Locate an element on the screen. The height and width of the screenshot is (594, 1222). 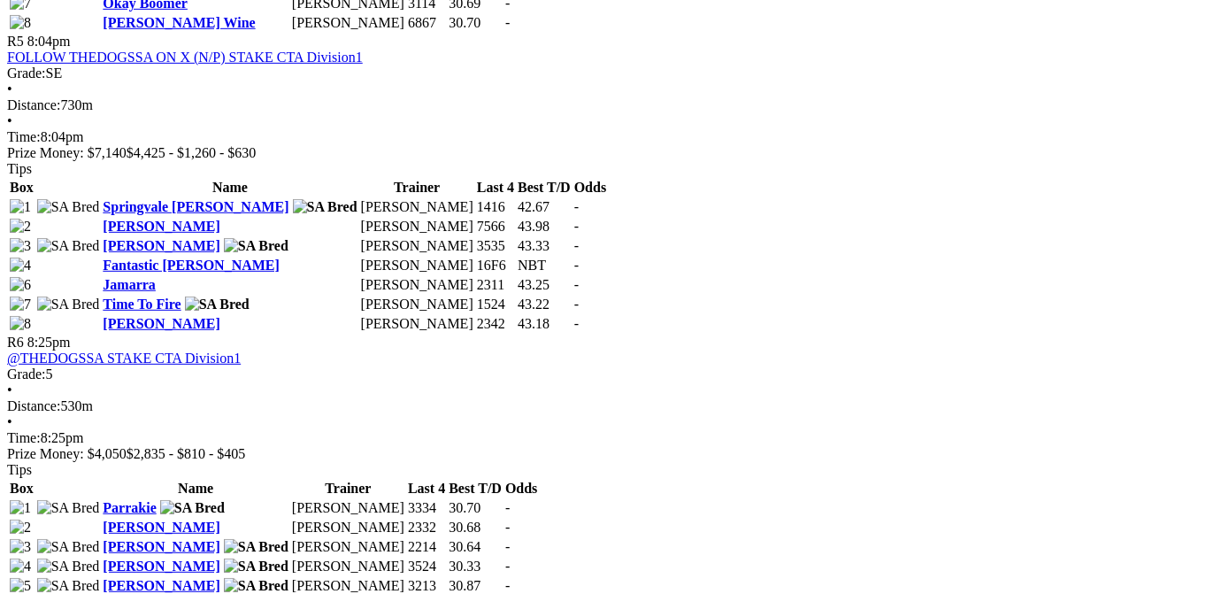
img: 2 is located at coordinates (20, 527).